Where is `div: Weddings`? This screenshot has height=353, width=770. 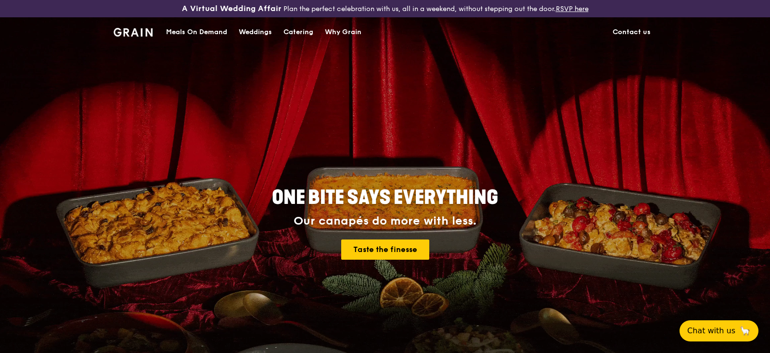
div: Weddings is located at coordinates (255, 32).